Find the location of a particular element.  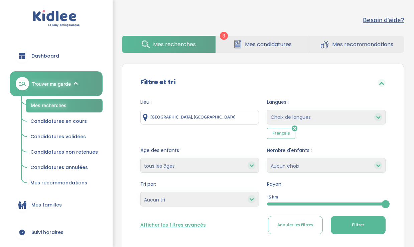

a: Mes familles is located at coordinates (56, 205).